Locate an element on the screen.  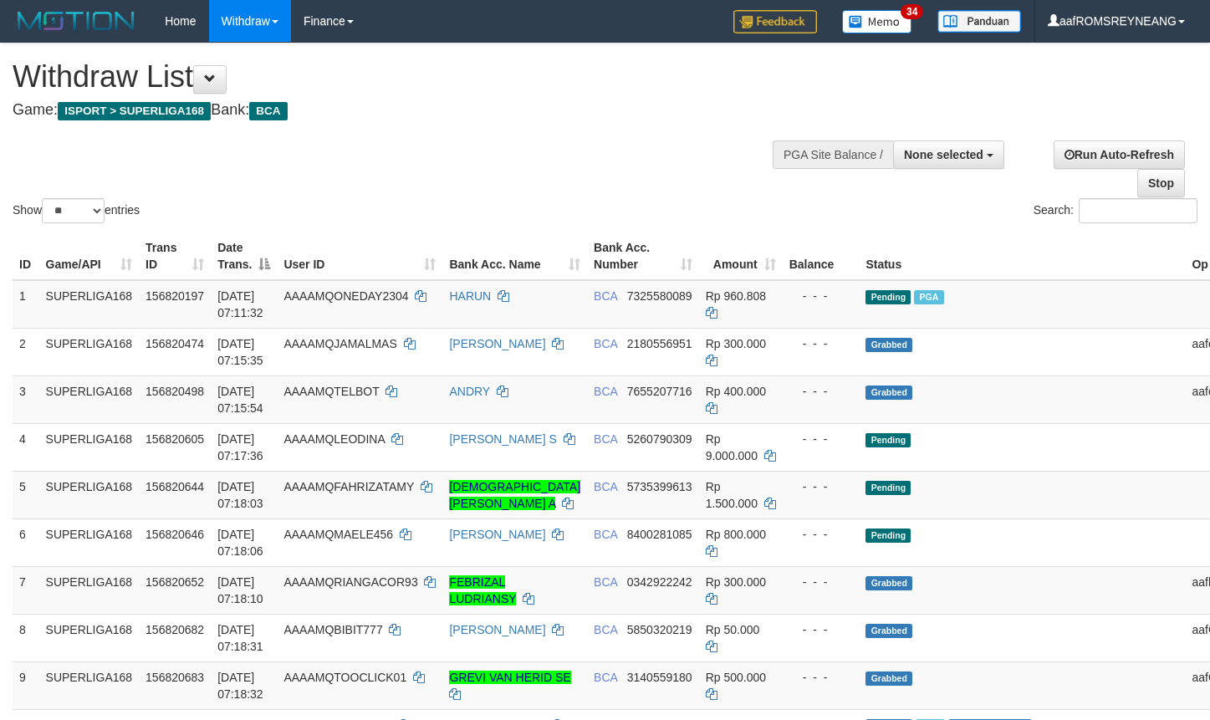
td: 4 is located at coordinates (26, 447).